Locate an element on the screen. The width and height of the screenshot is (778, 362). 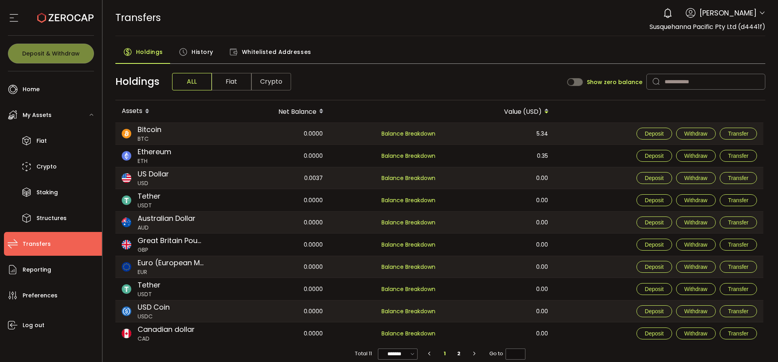
div: 5.34 is located at coordinates (498, 134).